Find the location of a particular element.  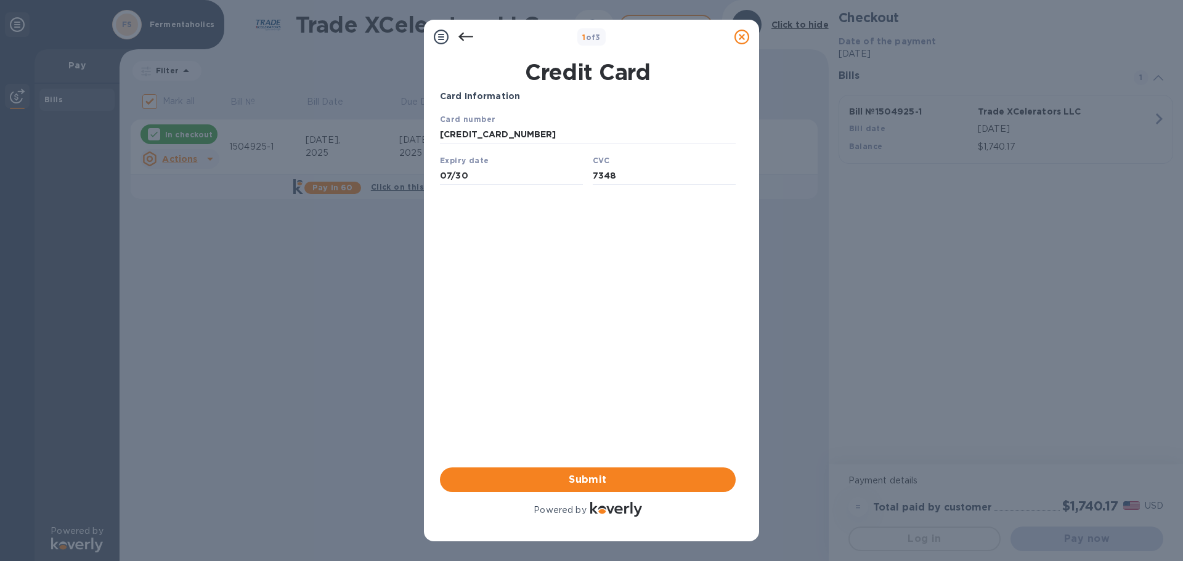

h1: Credit Card is located at coordinates (588, 72).